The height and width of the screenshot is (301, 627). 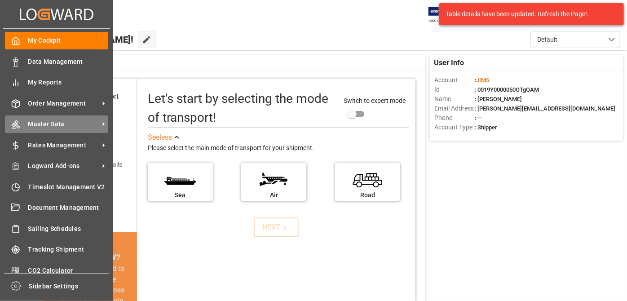 I want to click on span: Name, so click(x=455, y=99).